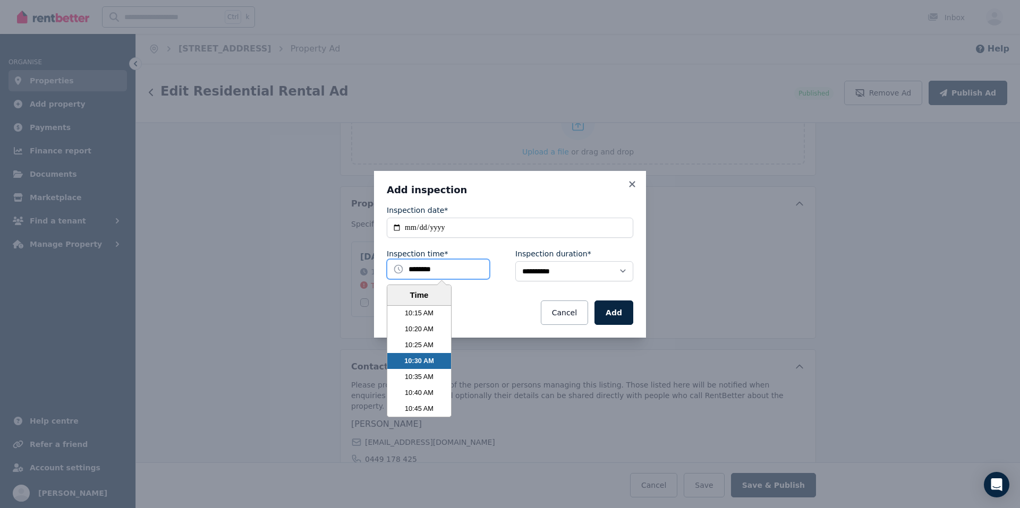 The height and width of the screenshot is (508, 1020). I want to click on li: 10:30 AM, so click(419, 361).